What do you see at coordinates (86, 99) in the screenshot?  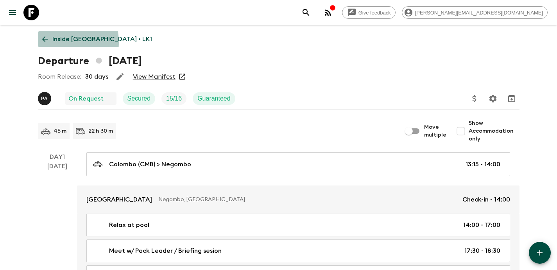 I see `p: On Request` at bounding box center [86, 99].